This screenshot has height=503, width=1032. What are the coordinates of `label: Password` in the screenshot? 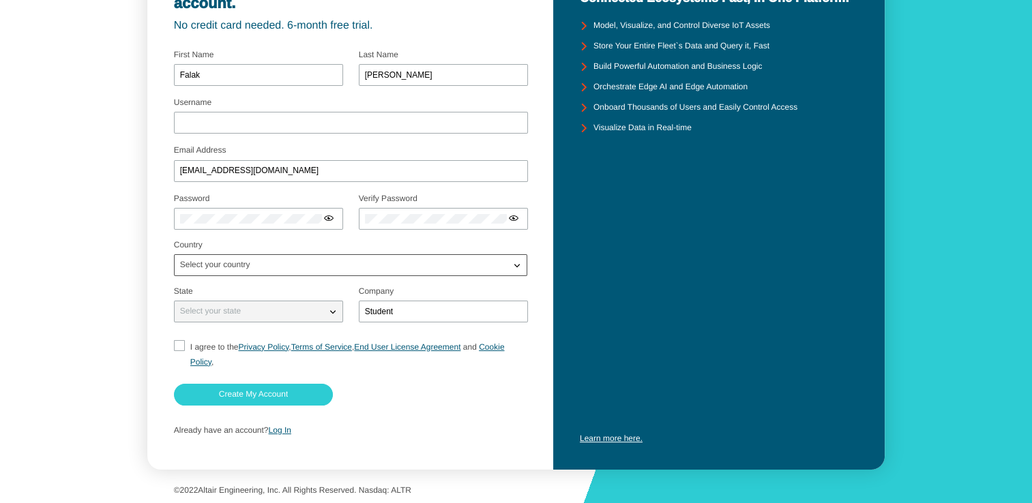 It's located at (192, 198).